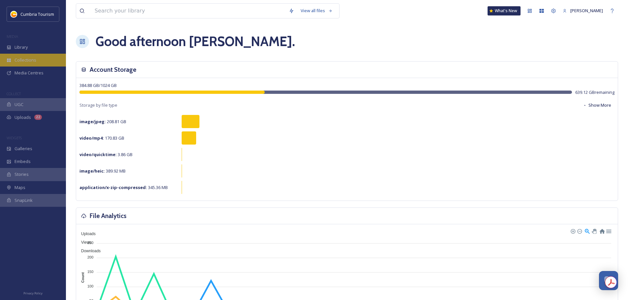 The height and width of the screenshot is (300, 628). What do you see at coordinates (102, 171) in the screenshot?
I see `span: 389.92 MB` at bounding box center [102, 171].